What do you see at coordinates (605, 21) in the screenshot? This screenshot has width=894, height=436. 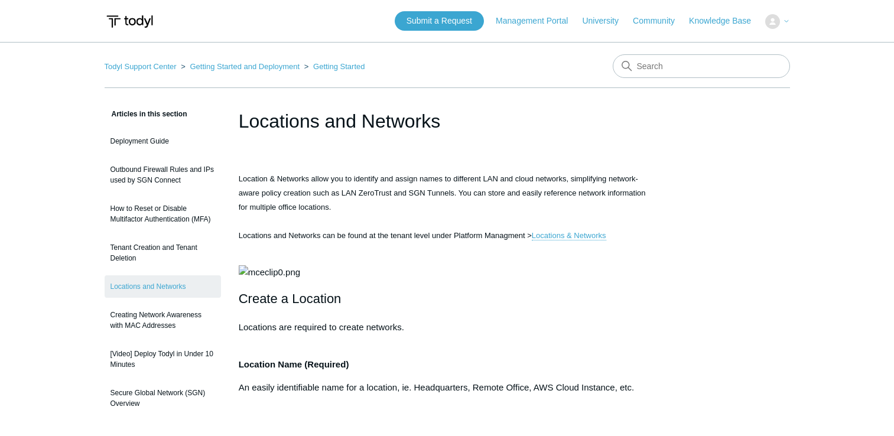 I see `a: University` at bounding box center [605, 21].